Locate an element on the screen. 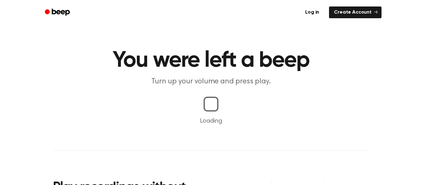 This screenshot has height=185, width=422. p: Turn up your volume and press play. is located at coordinates (211, 82).